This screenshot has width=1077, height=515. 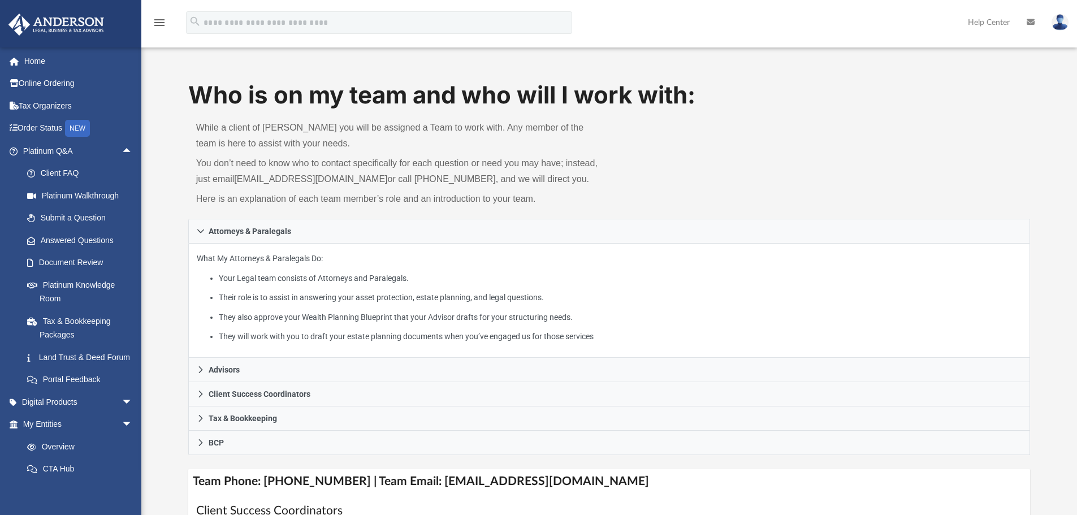 I want to click on a: Platinum Q&Aarrow_drop_up, so click(x=79, y=151).